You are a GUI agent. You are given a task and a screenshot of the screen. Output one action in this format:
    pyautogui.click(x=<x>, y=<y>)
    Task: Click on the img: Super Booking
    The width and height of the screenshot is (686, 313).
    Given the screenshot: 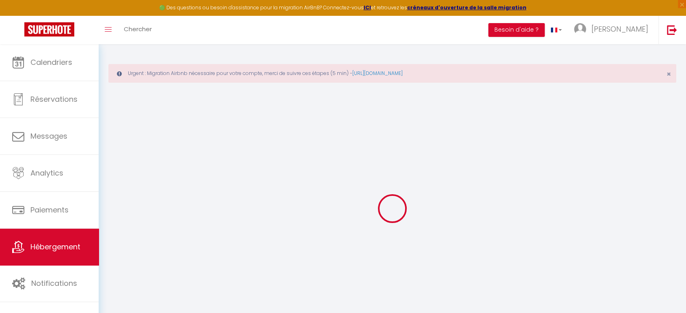 What is the action you would take?
    pyautogui.click(x=49, y=29)
    